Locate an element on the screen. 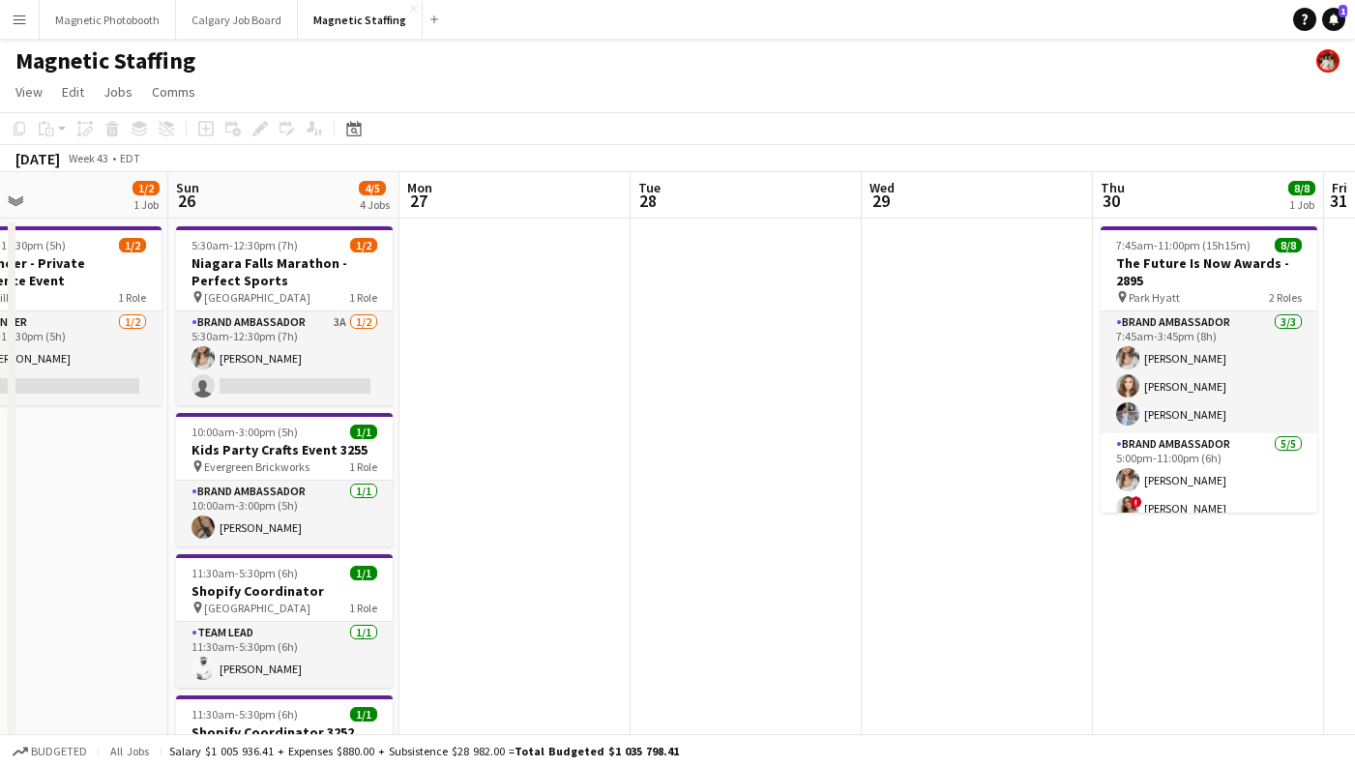  div: 10:00am-3:00pm (5h)1/1Kids Party Crafts Event 3255 Evergreen Brickworks1 RoleBrand Ambassador1/11... is located at coordinates (284, 480).